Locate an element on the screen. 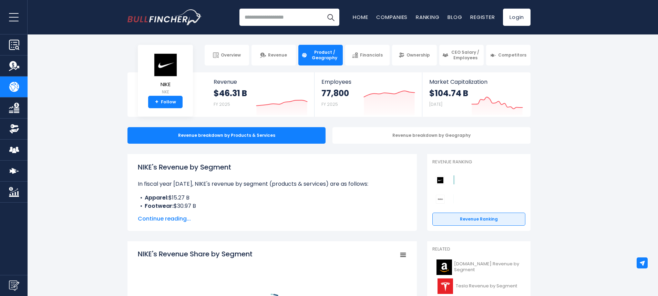 The width and height of the screenshot is (658, 296). a: Go to homepage is located at coordinates (164, 17).